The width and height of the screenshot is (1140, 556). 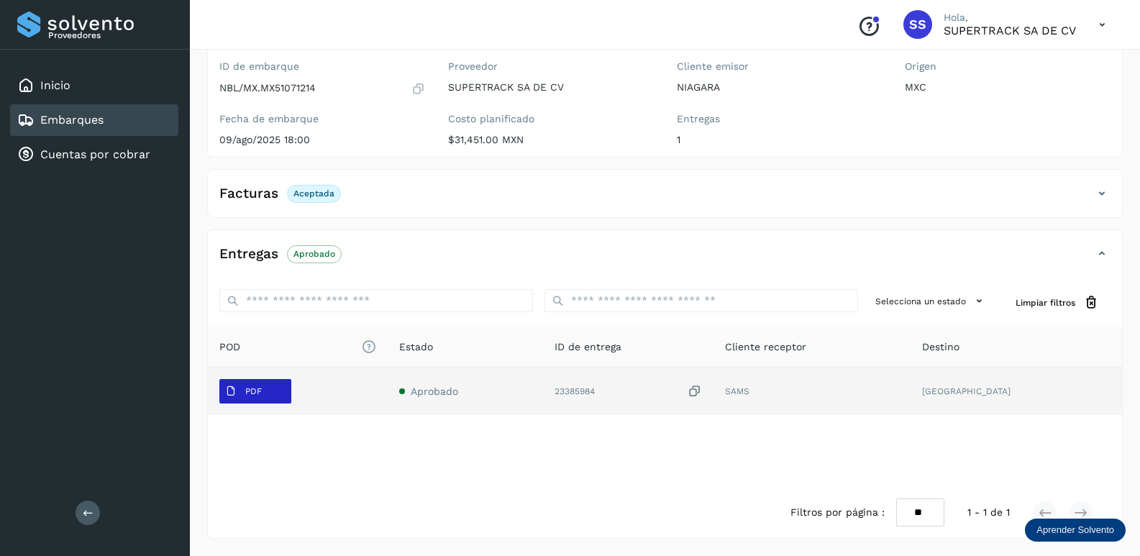 What do you see at coordinates (628, 391) in the screenshot?
I see `div: 23385984` at bounding box center [628, 391].